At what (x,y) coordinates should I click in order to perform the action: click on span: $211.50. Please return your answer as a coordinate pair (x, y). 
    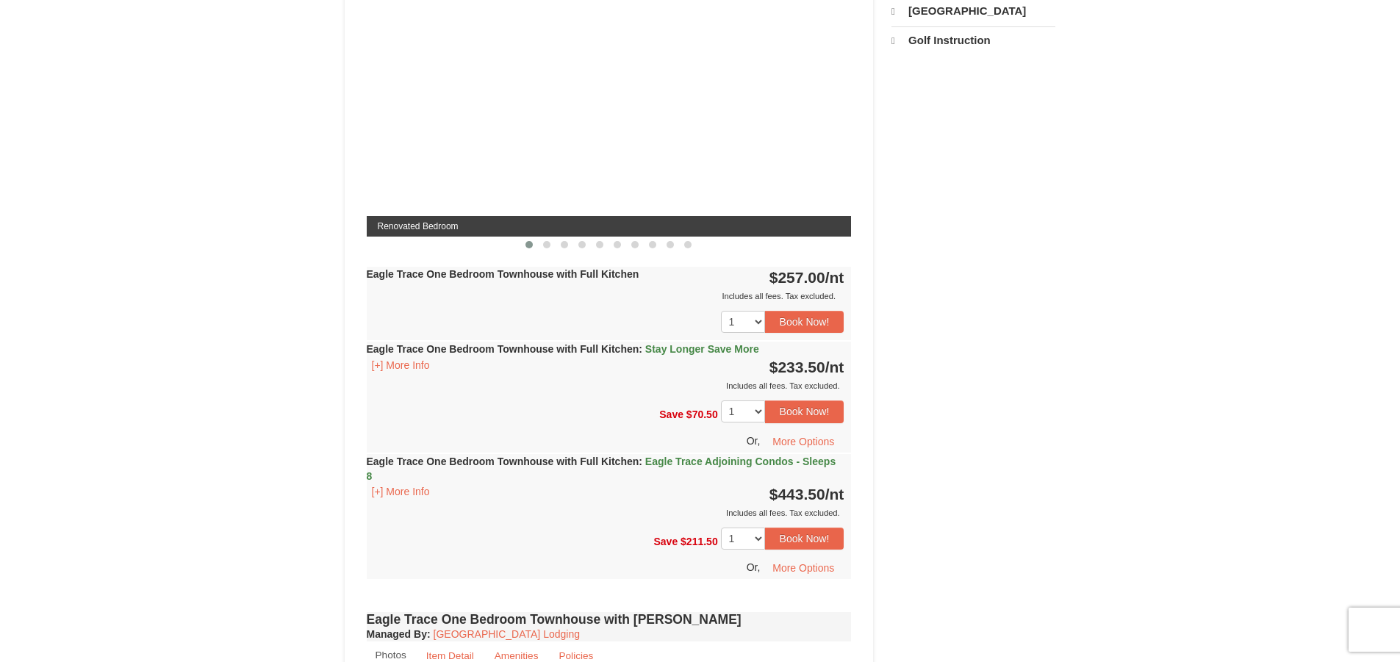
    Looking at the image, I should click on (699, 541).